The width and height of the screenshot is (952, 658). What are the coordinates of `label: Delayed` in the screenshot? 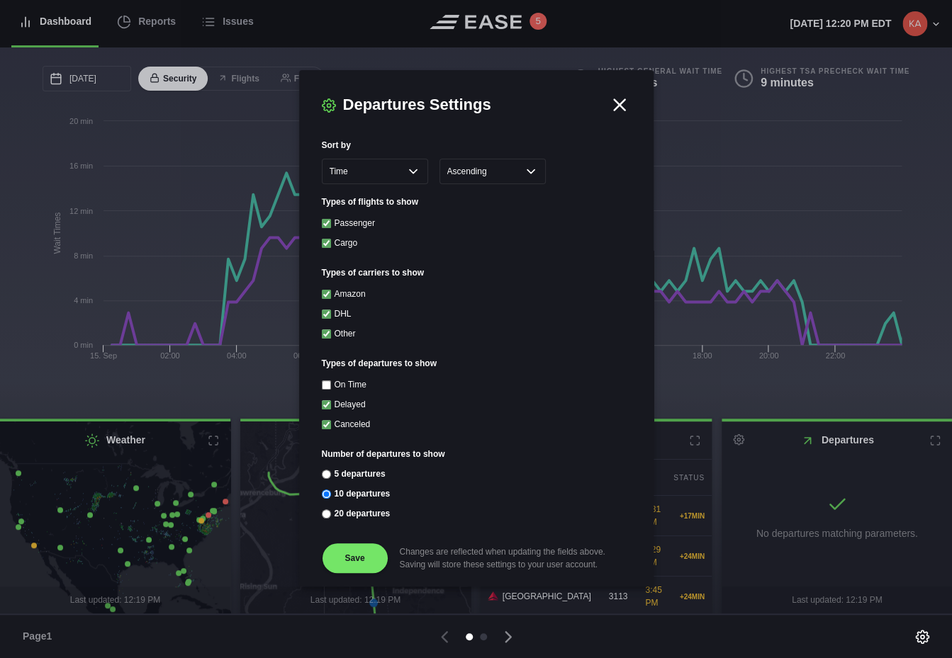 It's located at (350, 405).